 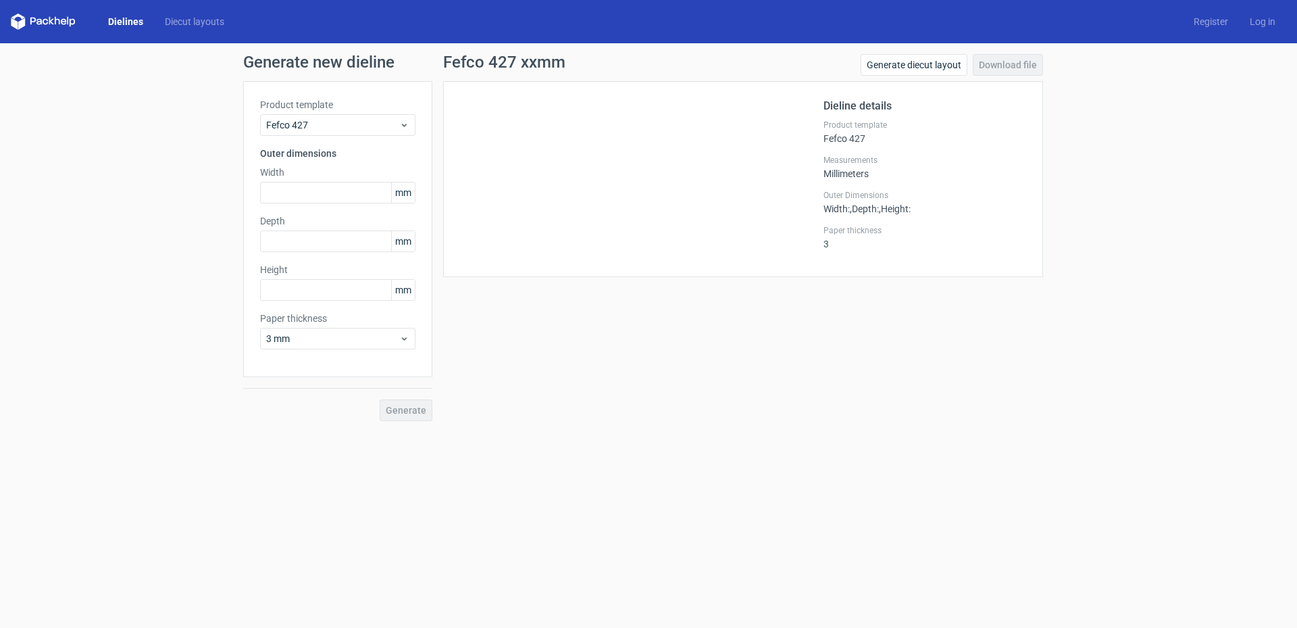 What do you see at coordinates (338, 153) in the screenshot?
I see `h3: Outer dimensions` at bounding box center [338, 153].